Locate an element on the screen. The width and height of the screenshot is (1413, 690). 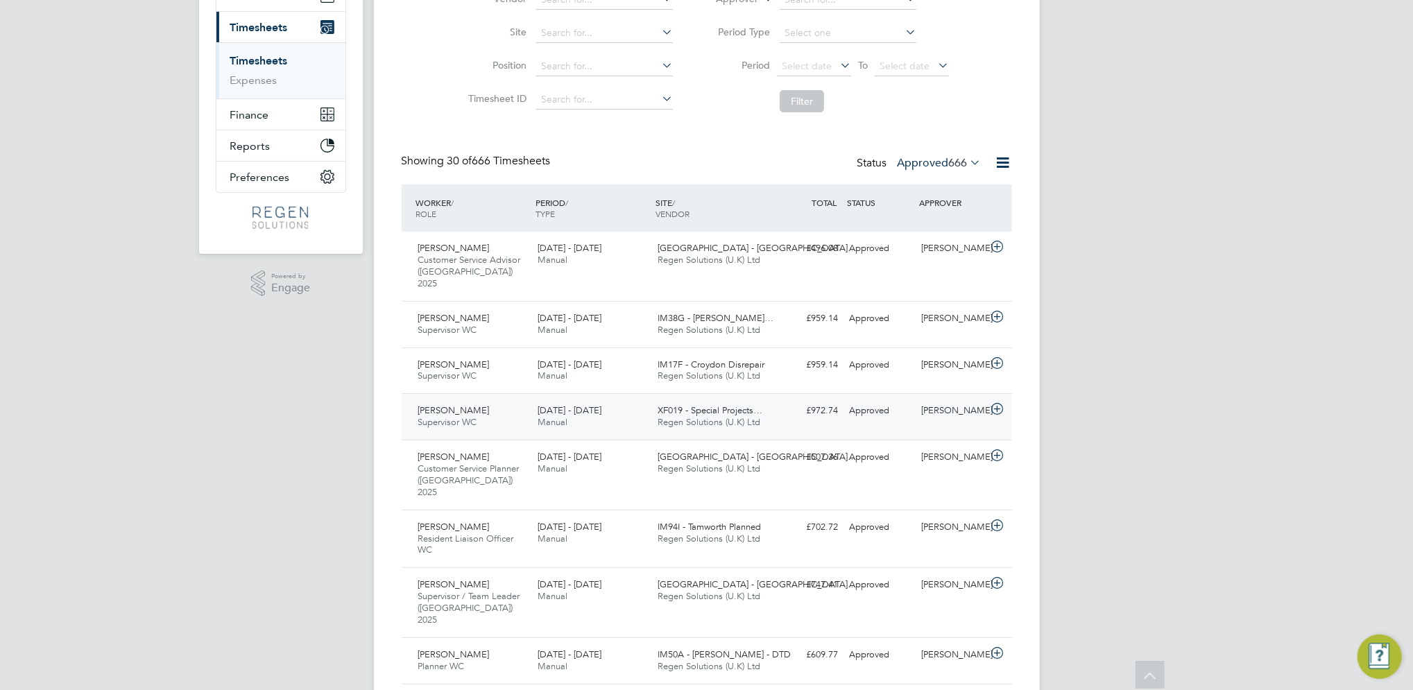
div: Timesheets is located at coordinates (281, 70).